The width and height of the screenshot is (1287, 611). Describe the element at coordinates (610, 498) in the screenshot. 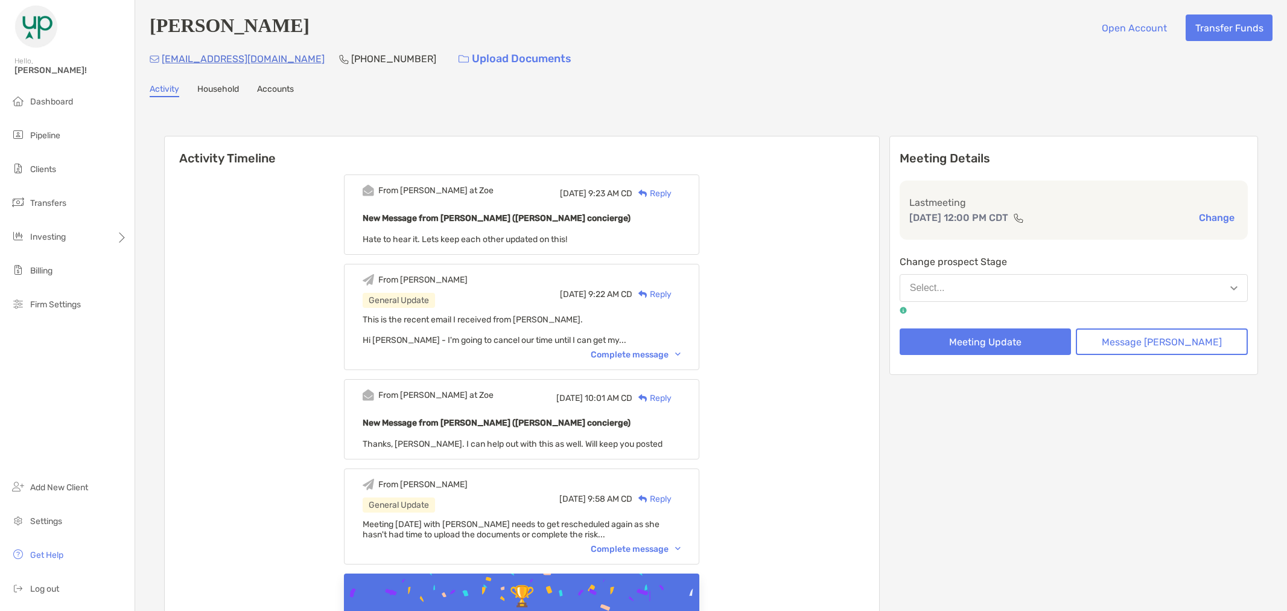

I see `span: 9:58 AM CD` at that location.